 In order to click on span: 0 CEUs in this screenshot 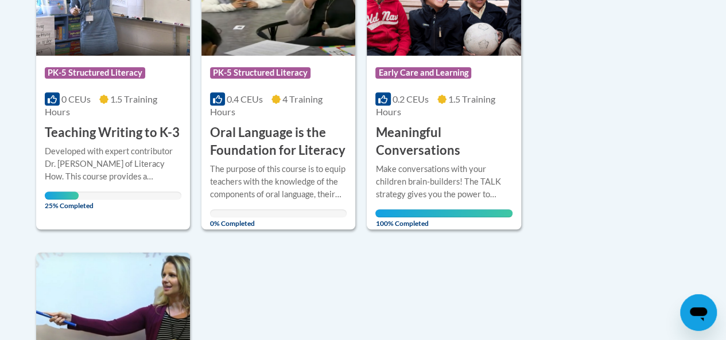, I will do `click(76, 99)`.